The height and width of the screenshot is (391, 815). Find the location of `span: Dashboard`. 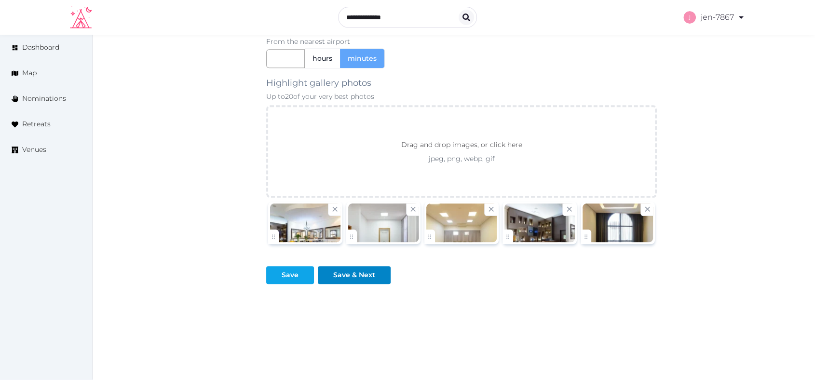

span: Dashboard is located at coordinates (41, 47).